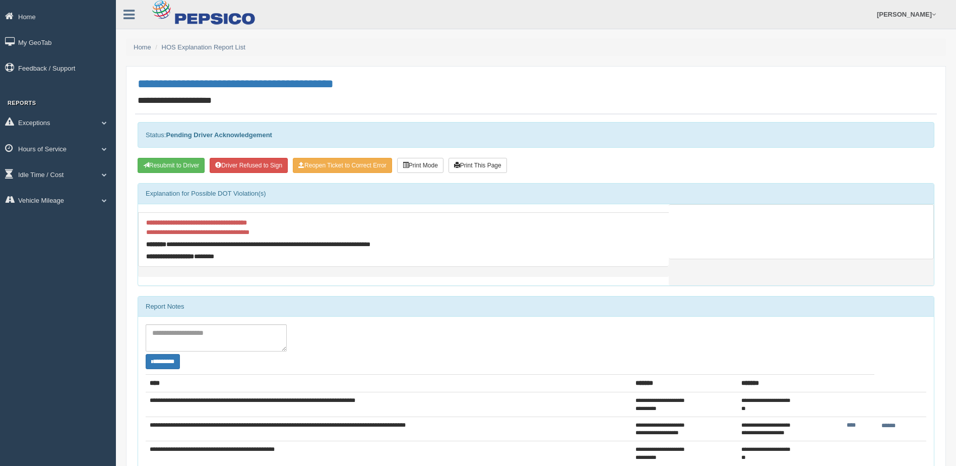 The width and height of the screenshot is (956, 466). What do you see at coordinates (342, 165) in the screenshot?
I see `button: Reopen Ticket` at bounding box center [342, 165].